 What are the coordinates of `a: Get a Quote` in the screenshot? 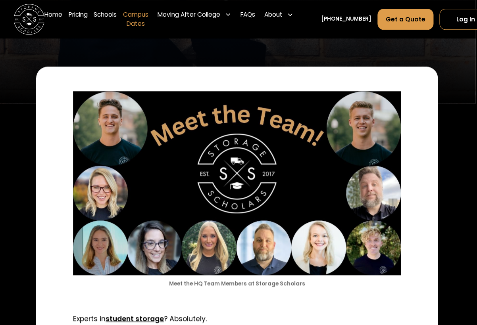 It's located at (405, 19).